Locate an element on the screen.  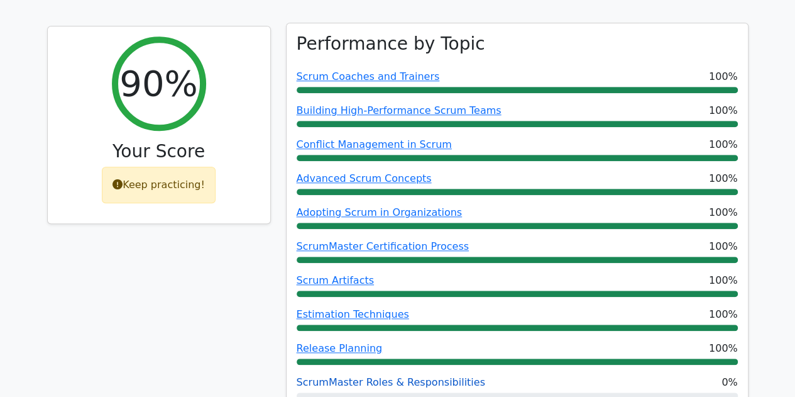
a: Scrum Artifacts is located at coordinates (335, 280).